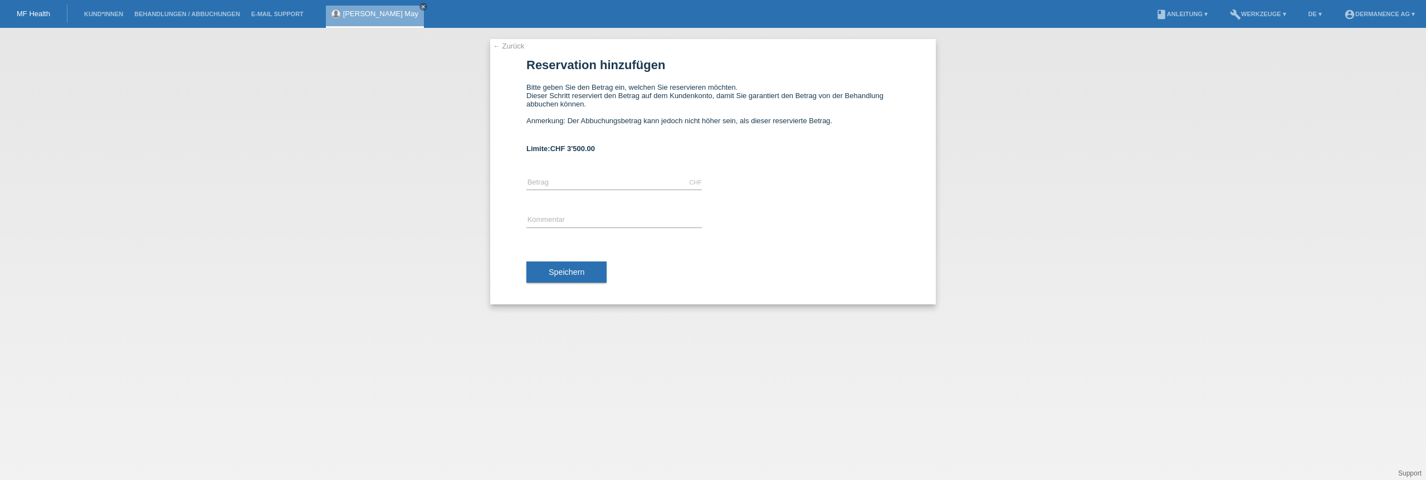 The image size is (1426, 480). Describe the element at coordinates (567, 272) in the screenshot. I see `button: Speichern` at that location.